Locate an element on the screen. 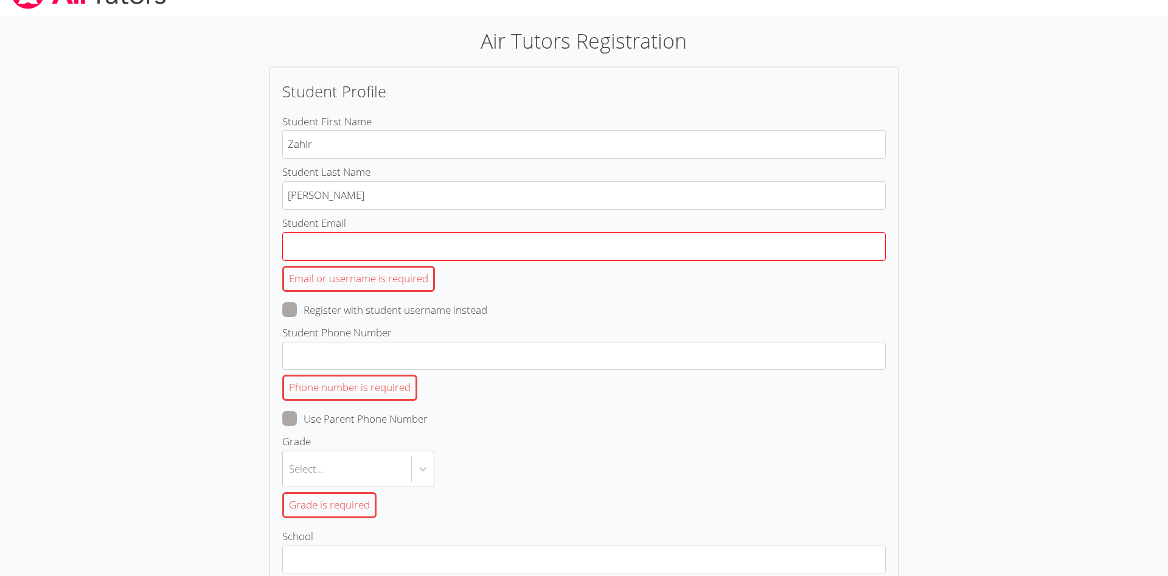 The width and height of the screenshot is (1168, 576). input: Student Last Name is located at coordinates (584, 195).